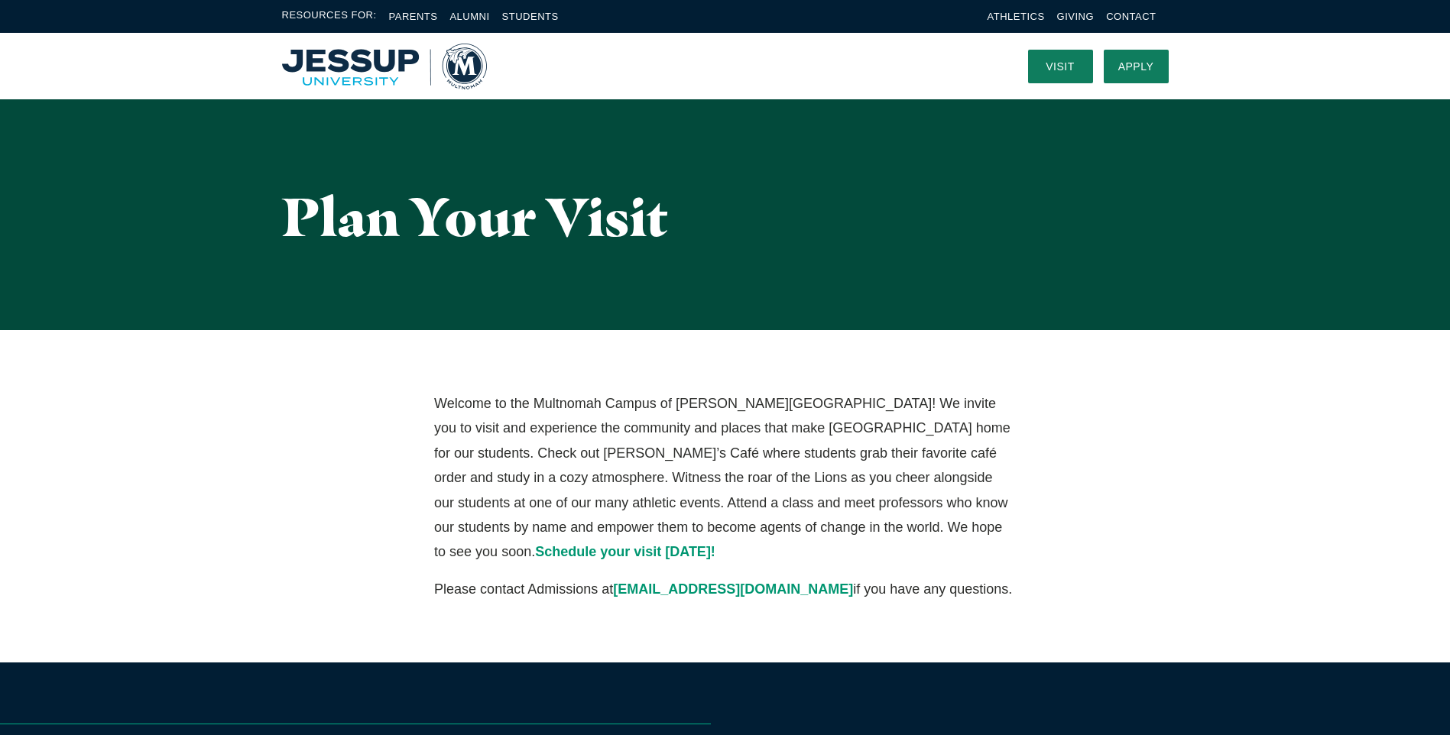 This screenshot has height=735, width=1450. What do you see at coordinates (384, 66) in the screenshot?
I see `a: Home` at bounding box center [384, 66].